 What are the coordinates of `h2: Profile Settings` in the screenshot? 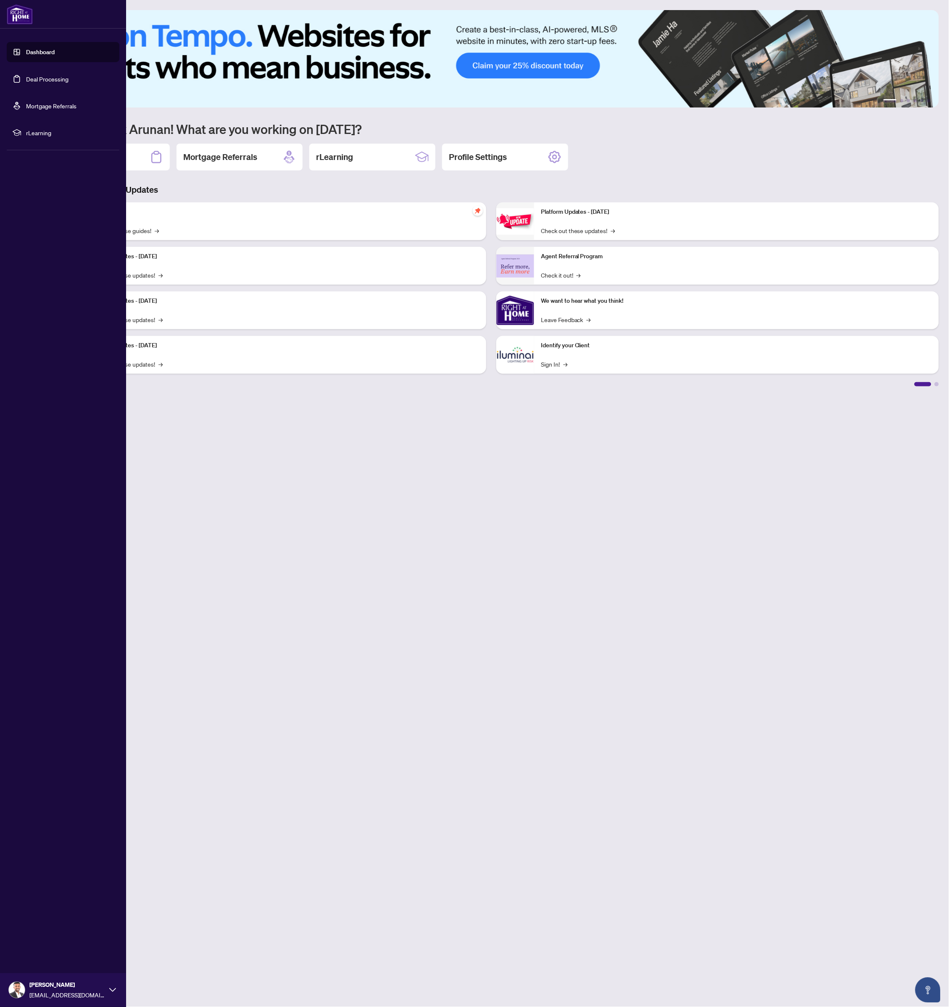 It's located at (478, 157).